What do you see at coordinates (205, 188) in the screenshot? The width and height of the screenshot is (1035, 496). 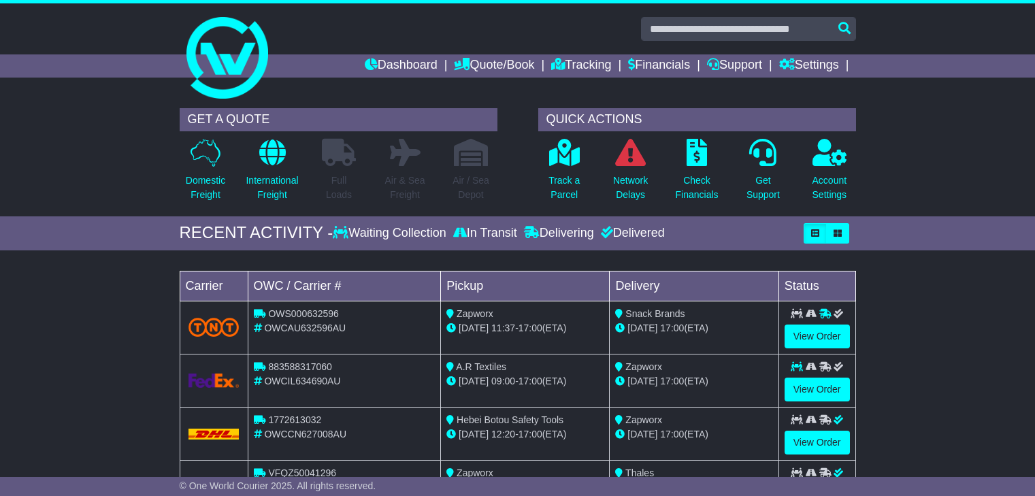 I see `p: Domestic Freight` at bounding box center [205, 188].